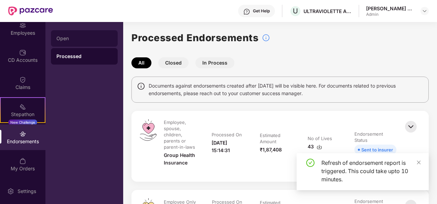 The height and width of the screenshot is (204, 437). What do you see at coordinates (425, 11) in the screenshot?
I see `img: svg+xml;base64,PHN2ZyBpZD0iRHJvcGRvd24tMzJ4MzIiIHhtbG5zPSJodHRwOi8vd3d3LnczLm9yZy8yMDAwL3N2ZyIgd2...` at bounding box center [425, 11].